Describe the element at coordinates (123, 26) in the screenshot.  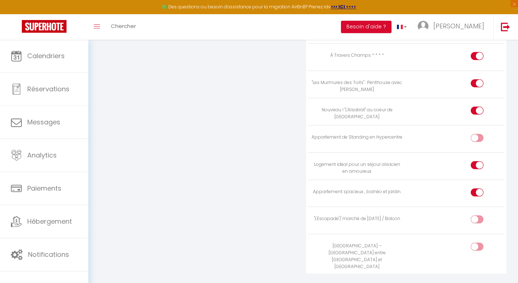
I see `span: Chercher` at that location.